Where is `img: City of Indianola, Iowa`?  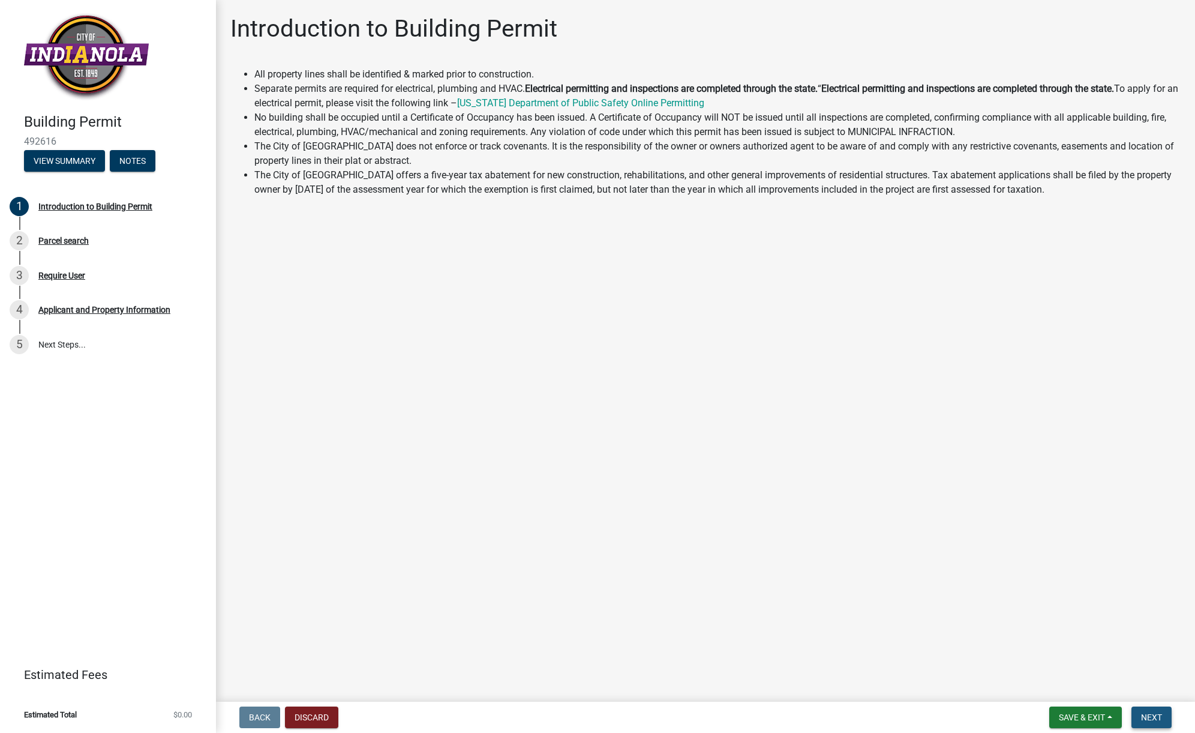
img: City of Indianola, Iowa is located at coordinates (86, 56).